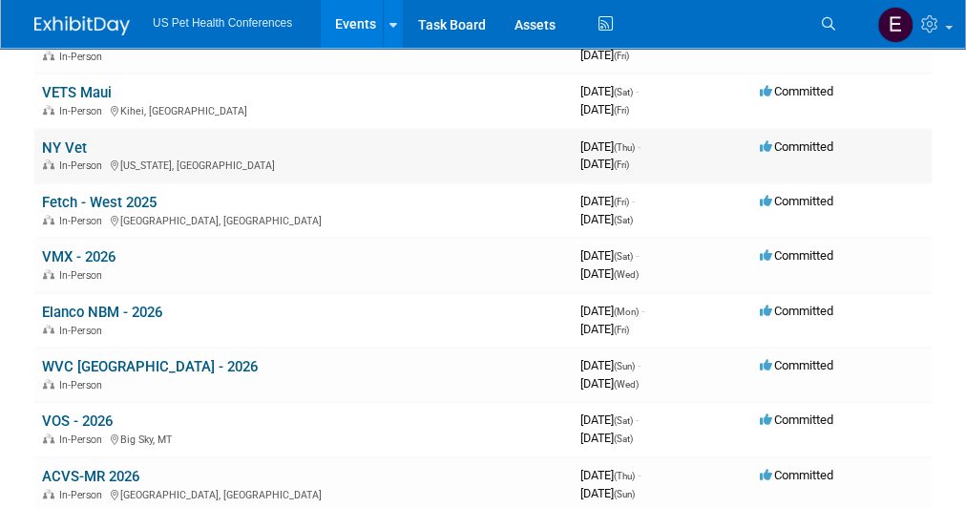  What do you see at coordinates (78, 257) in the screenshot?
I see `a: VMX - 2026` at bounding box center [78, 257].